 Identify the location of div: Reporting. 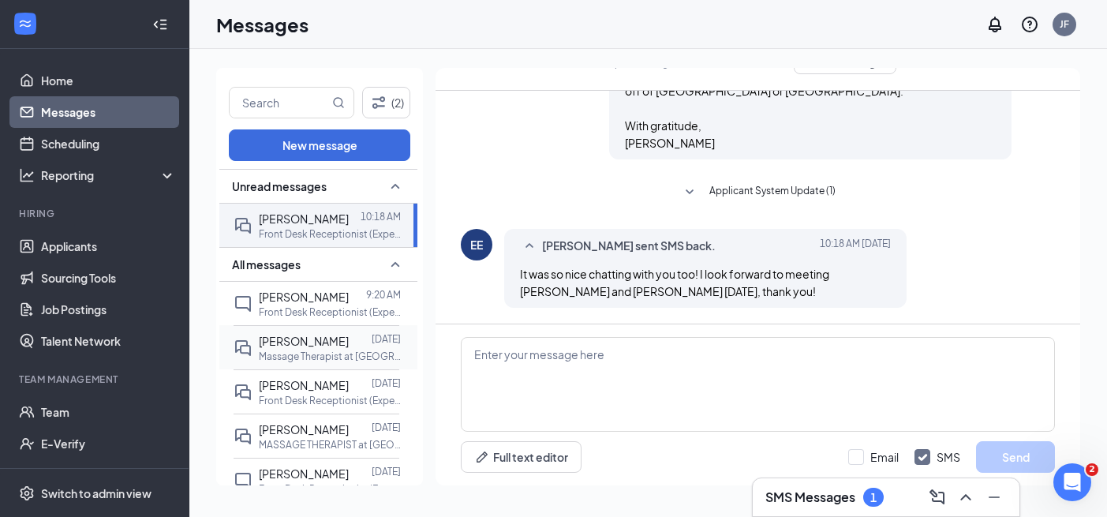
(109, 175).